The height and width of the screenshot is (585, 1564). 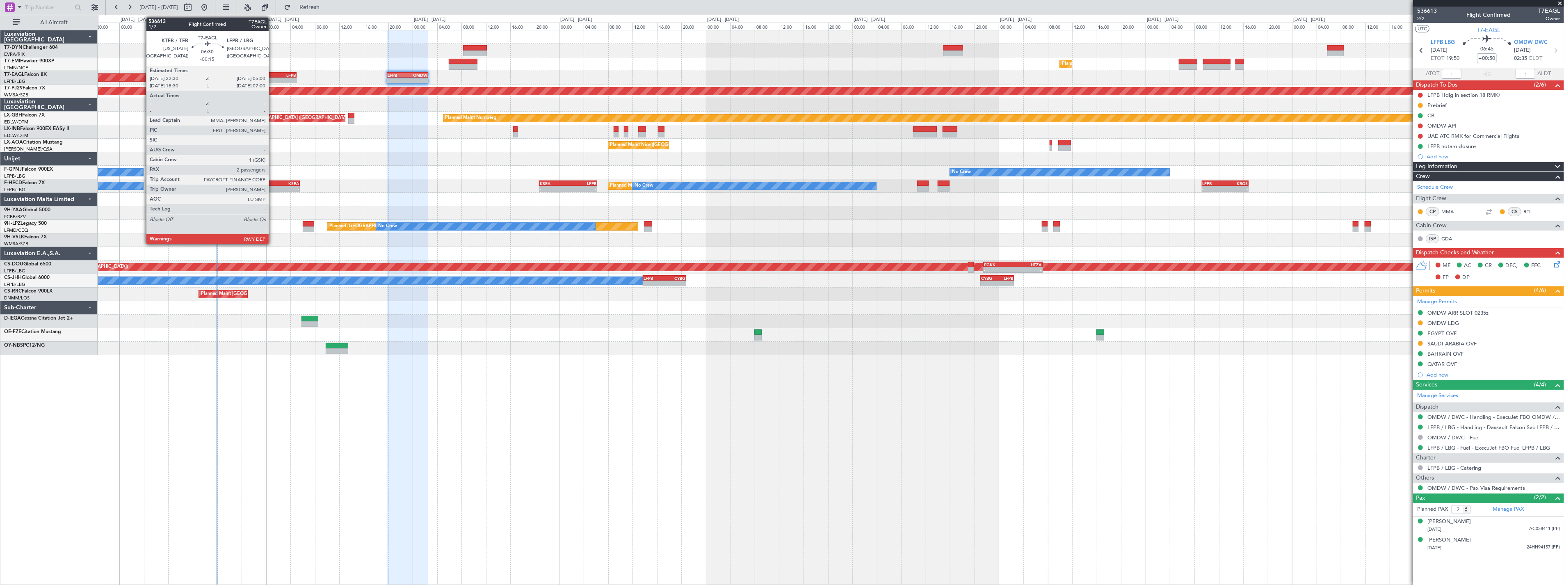 What do you see at coordinates (1436, 167) in the screenshot?
I see `span: Leg Information` at bounding box center [1436, 167].